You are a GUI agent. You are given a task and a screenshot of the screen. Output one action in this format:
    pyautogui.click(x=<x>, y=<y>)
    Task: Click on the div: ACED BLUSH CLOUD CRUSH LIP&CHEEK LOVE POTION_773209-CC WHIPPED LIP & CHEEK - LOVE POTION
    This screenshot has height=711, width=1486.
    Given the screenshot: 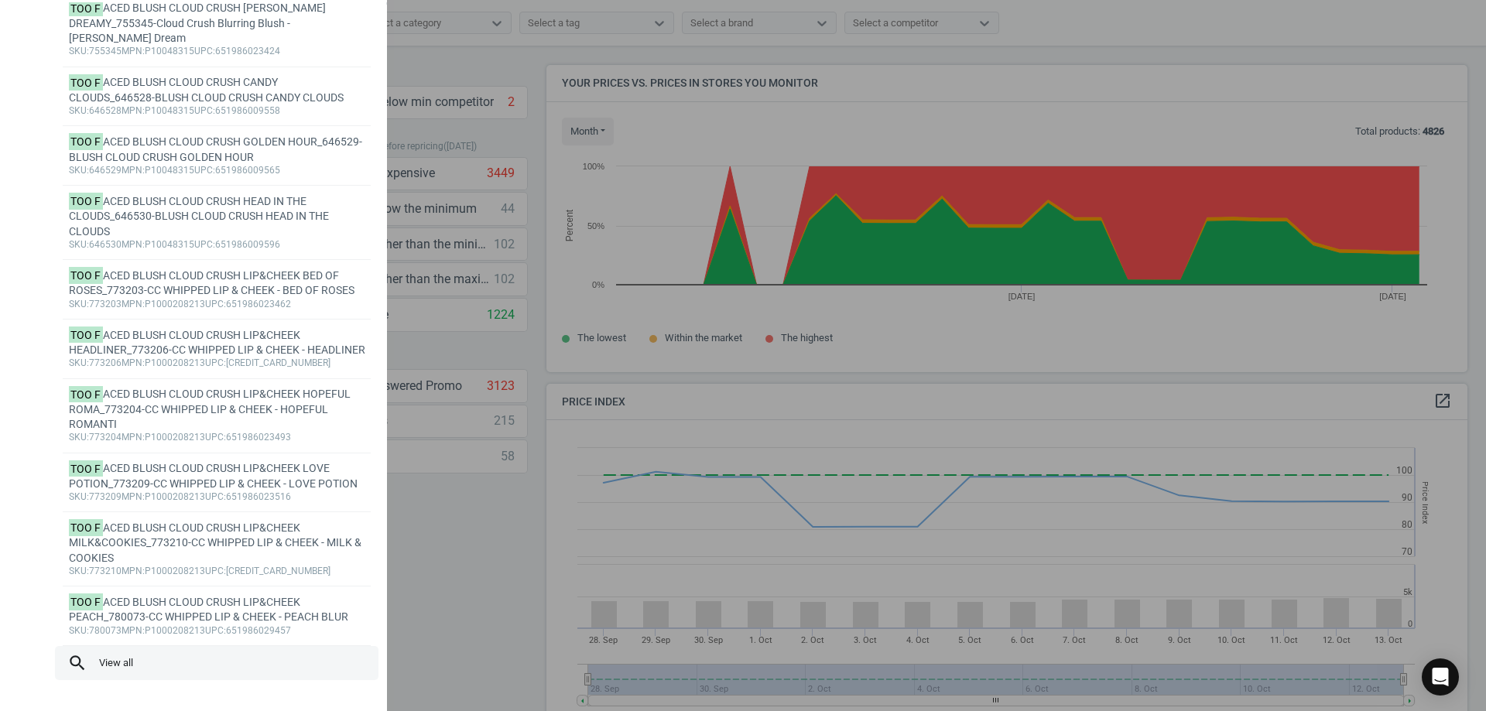 What is the action you would take?
    pyautogui.click(x=217, y=476)
    